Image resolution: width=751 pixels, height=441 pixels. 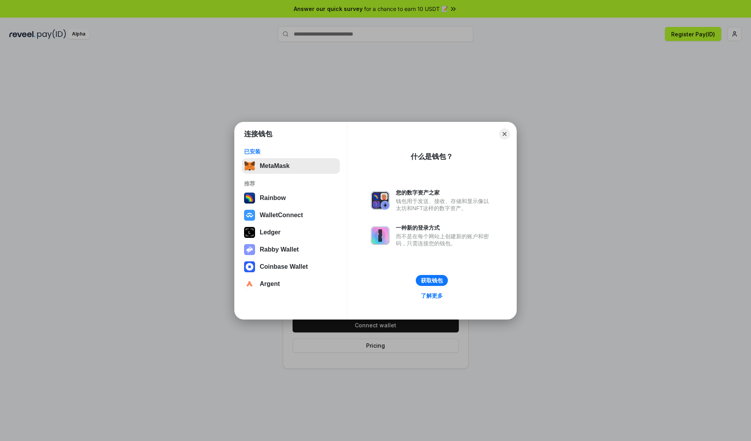 What do you see at coordinates (258, 134) in the screenshot?
I see `h1: 连接钱包` at bounding box center [258, 134].